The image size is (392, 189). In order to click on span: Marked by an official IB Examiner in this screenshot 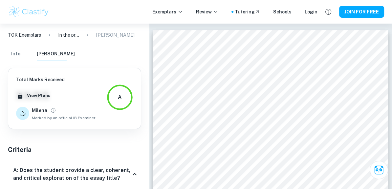, I will do `click(64, 118)`.